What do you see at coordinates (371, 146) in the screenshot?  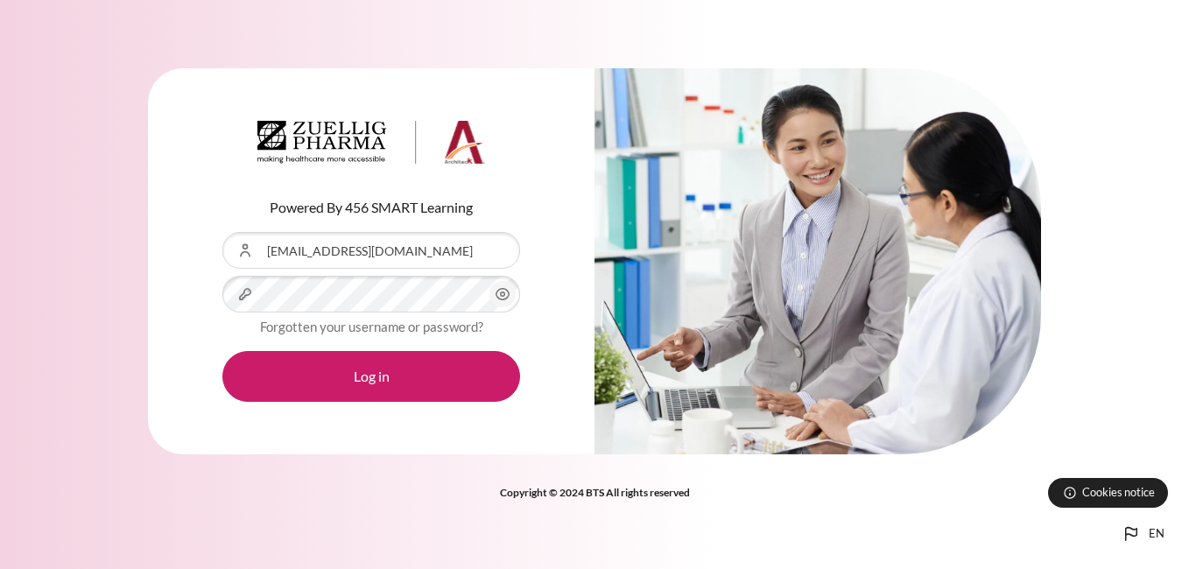 I see `a: Architeck` at bounding box center [371, 146].